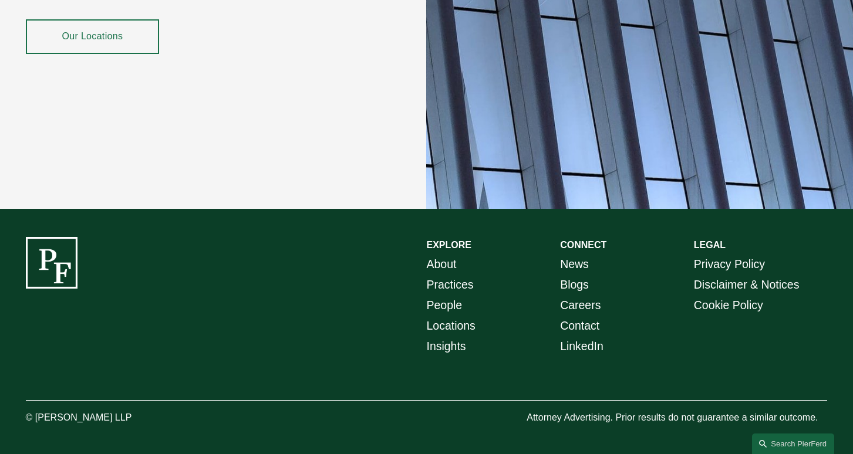 This screenshot has width=853, height=454. Describe the element at coordinates (450, 285) in the screenshot. I see `a: Practices` at that location.